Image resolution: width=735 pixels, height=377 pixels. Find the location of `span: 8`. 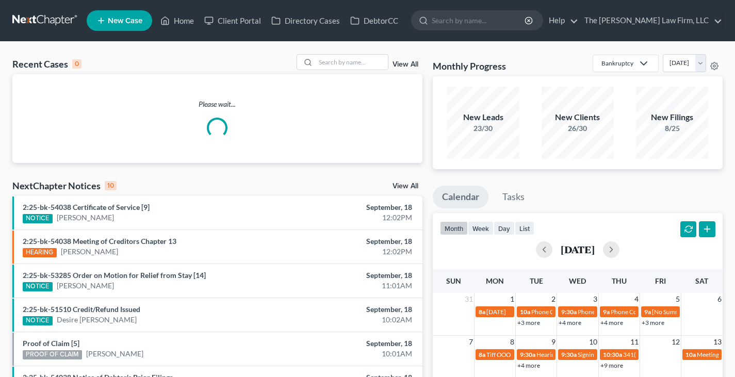

span: 8 is located at coordinates (512, 342).